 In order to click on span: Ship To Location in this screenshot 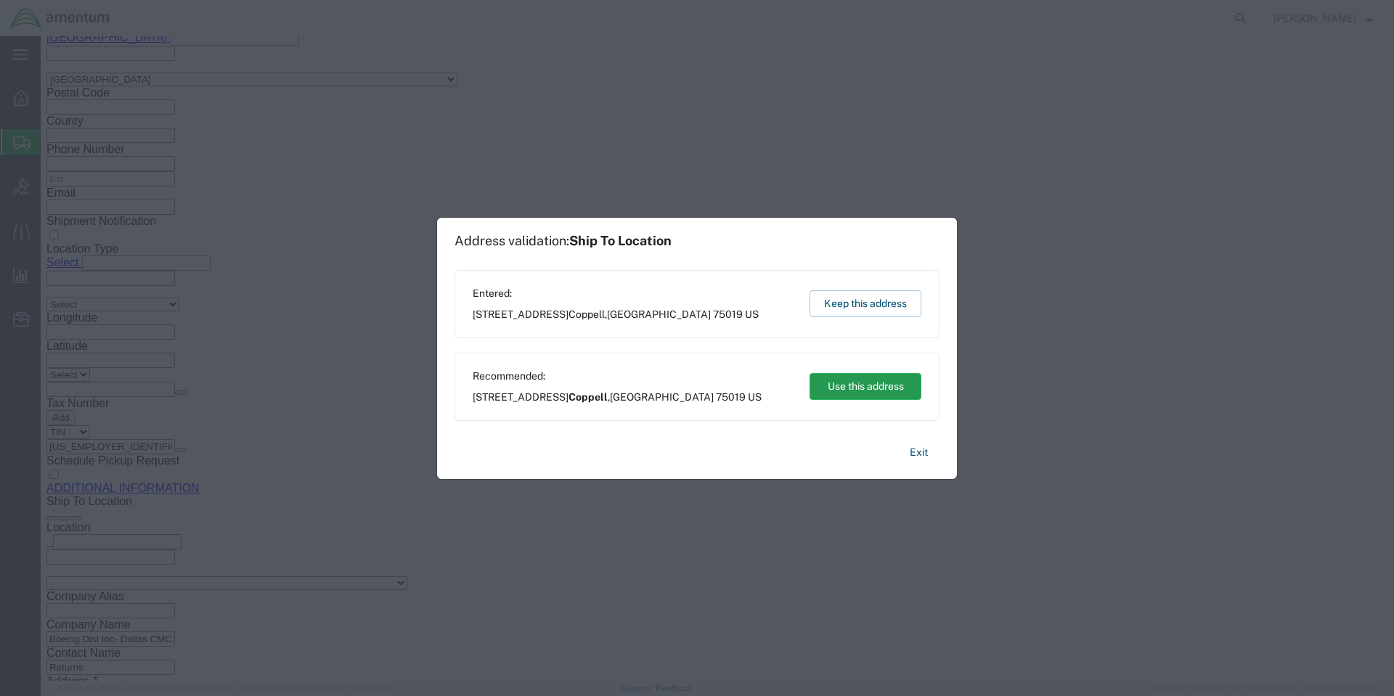, I will do `click(620, 240)`.